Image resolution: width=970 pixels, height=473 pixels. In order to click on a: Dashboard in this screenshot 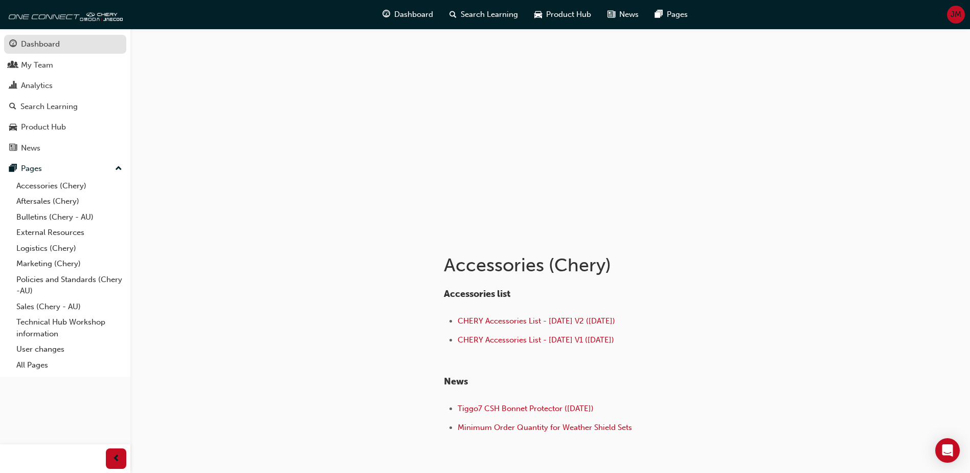, I will do `click(65, 44)`.